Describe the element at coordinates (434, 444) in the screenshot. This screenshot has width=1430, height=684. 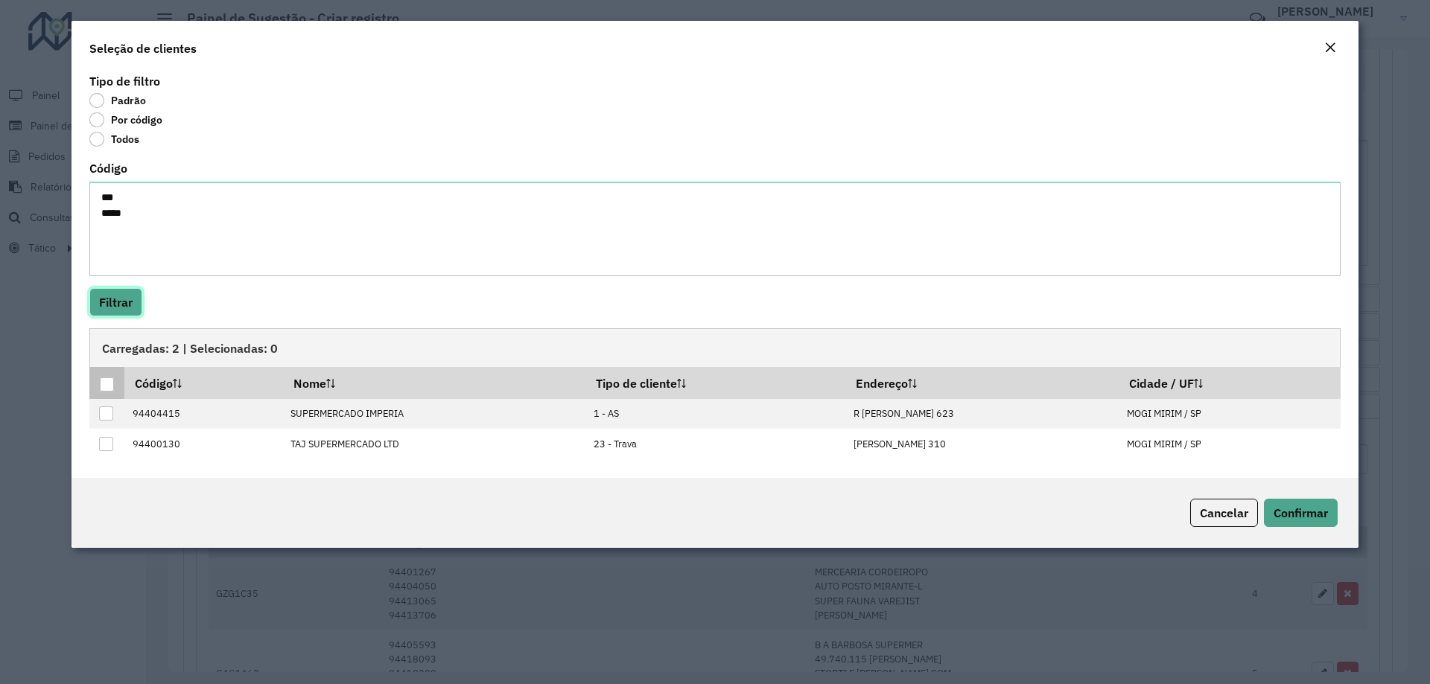
I see `td: TAJ SUPERMERCADO LTD` at that location.